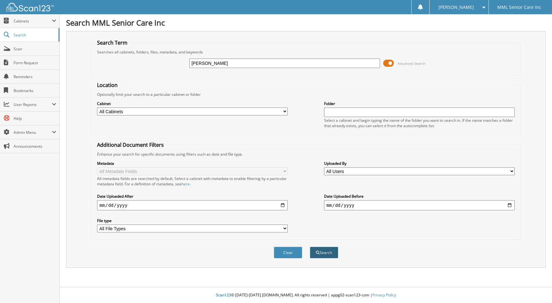  I want to click on label: Date Uploaded Before, so click(419, 196).